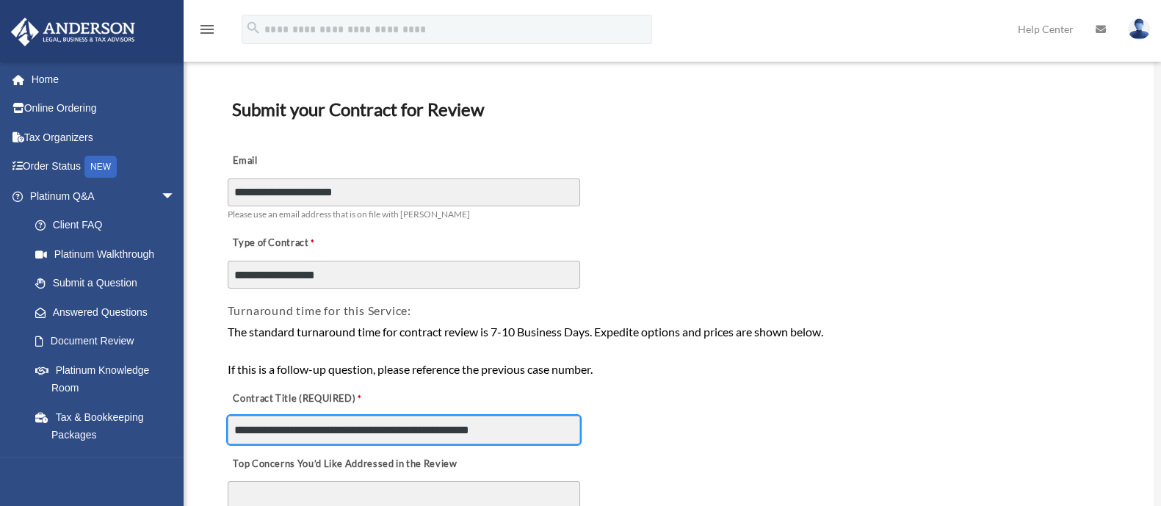  Describe the element at coordinates (1139, 29) in the screenshot. I see `img: User Pic` at that location.